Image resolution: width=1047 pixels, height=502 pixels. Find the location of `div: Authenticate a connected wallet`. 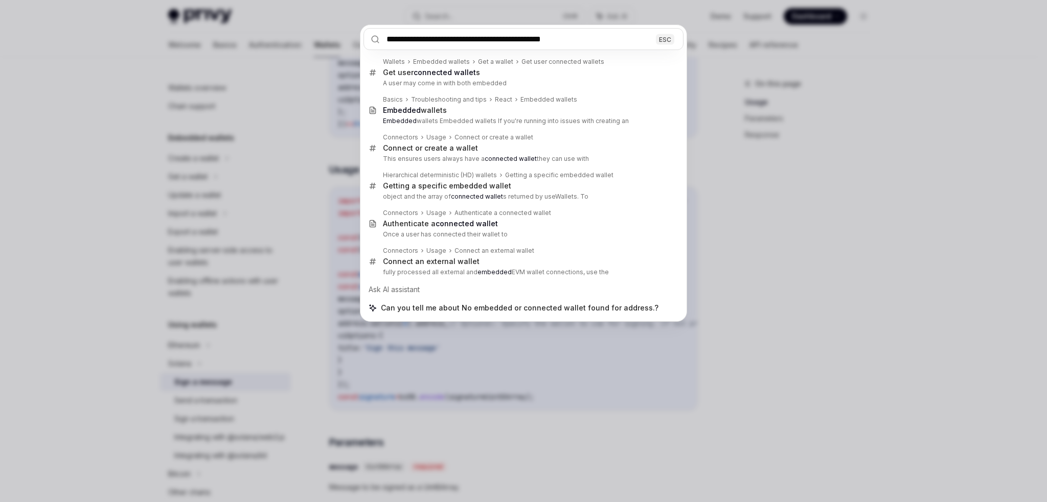

div: Authenticate a connected wallet is located at coordinates (502, 213).